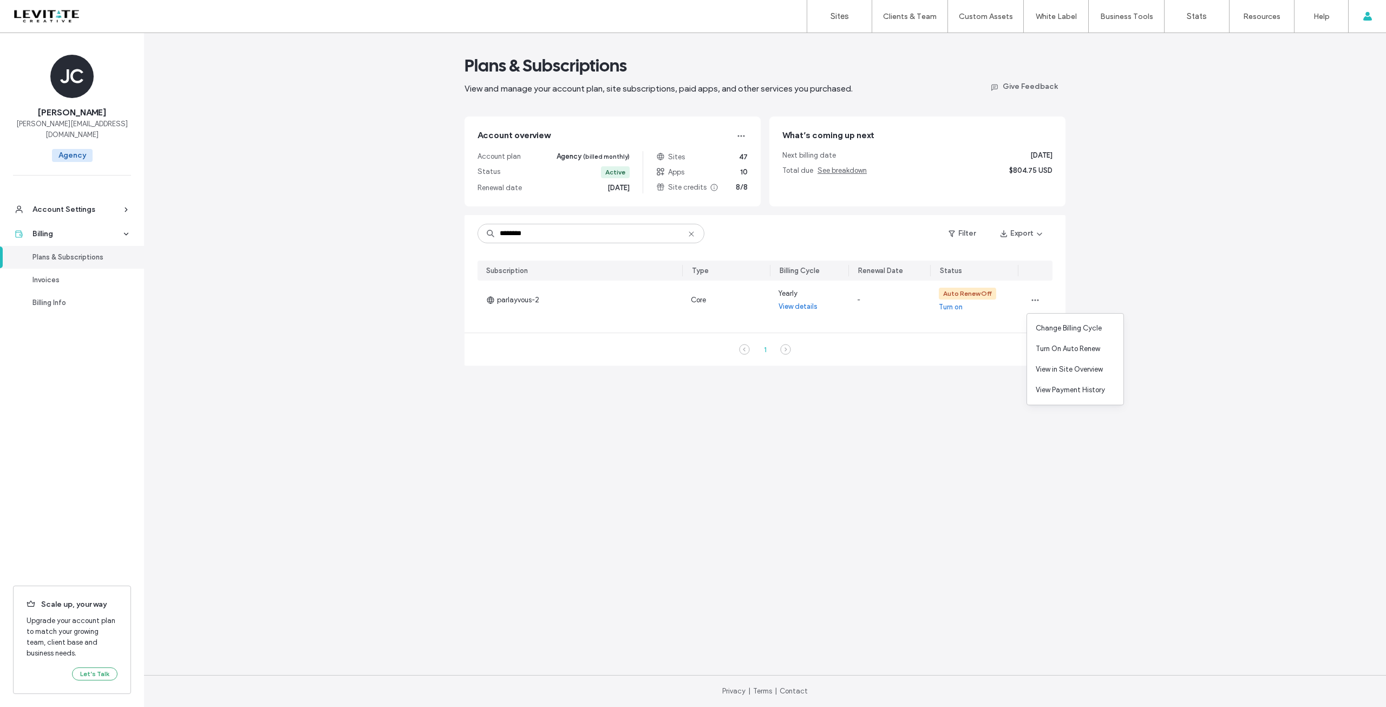 This screenshot has height=707, width=1386. Describe the element at coordinates (659, 88) in the screenshot. I see `span: View and manage your account plan, site subscriptions, paid apps, and other services you purchased.` at that location.